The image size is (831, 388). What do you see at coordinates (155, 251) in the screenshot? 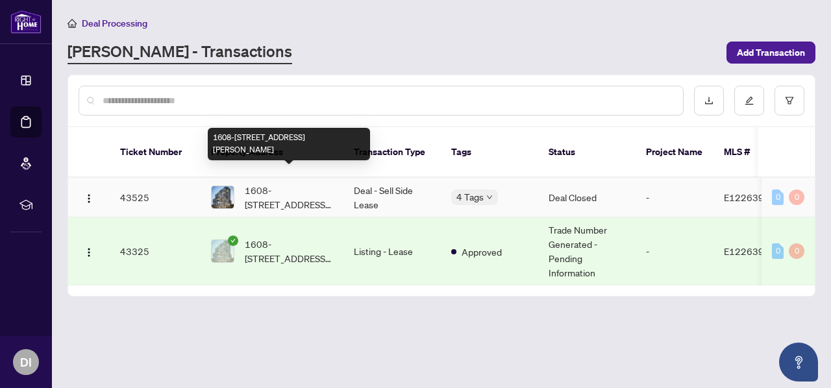
I see `td: 43325` at bounding box center [155, 251].